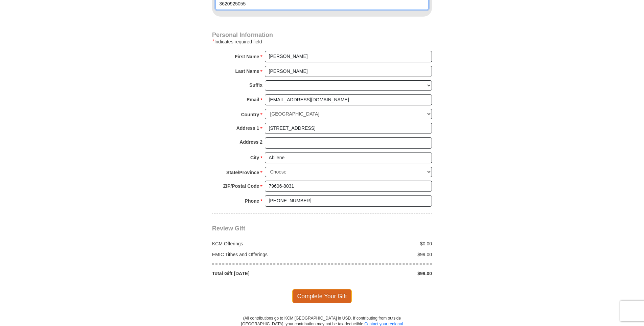 The width and height of the screenshot is (644, 326). Describe the element at coordinates (252, 201) in the screenshot. I see `strong: Phone` at that location.